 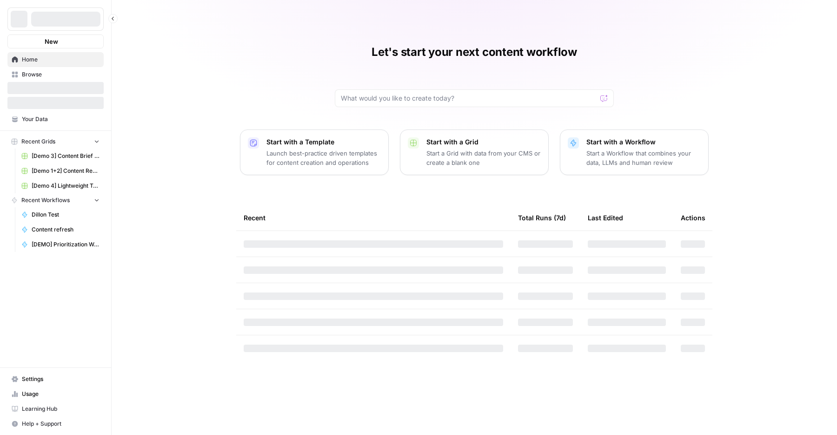 I want to click on span: Dillon Test, so click(x=66, y=214).